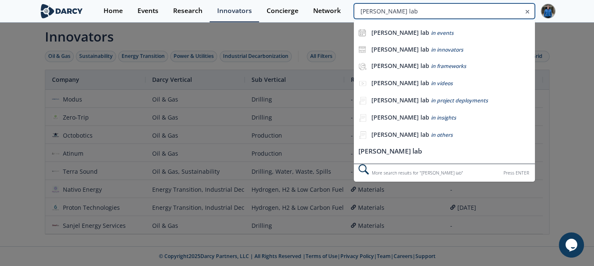 The width and height of the screenshot is (594, 266). Describe the element at coordinates (446, 49) in the screenshot. I see `span: in innovators` at that location.